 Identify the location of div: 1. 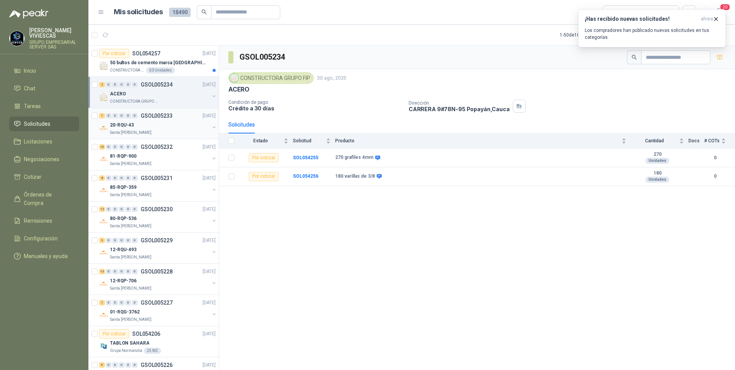
(102, 116).